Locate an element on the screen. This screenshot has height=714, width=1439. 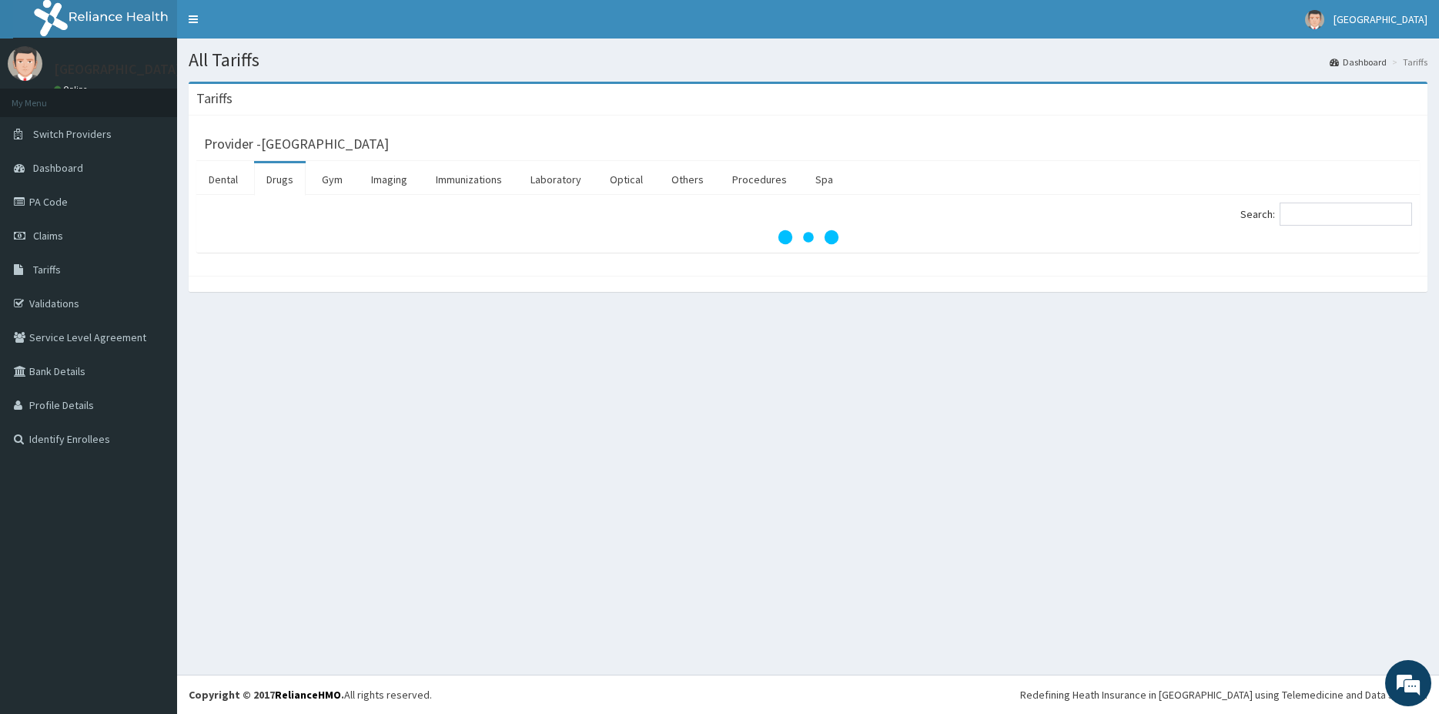
img: d_794563401_company_1708531726252_794563401 is located at coordinates (45, 96).